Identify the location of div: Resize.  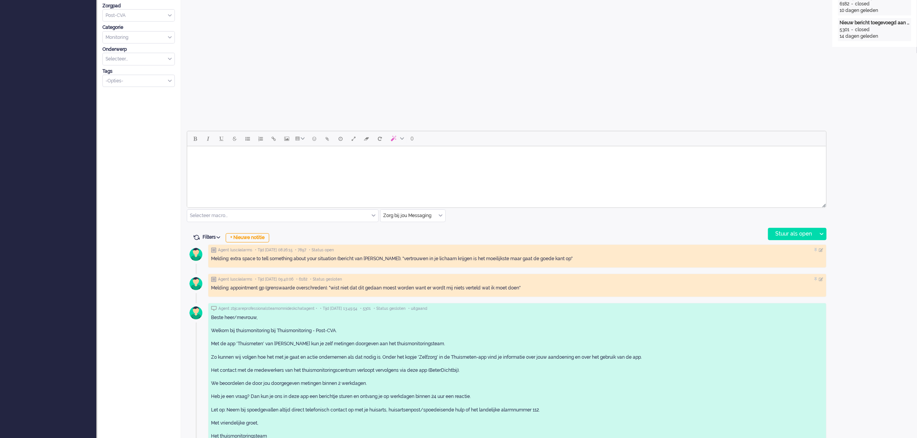
(822, 204).